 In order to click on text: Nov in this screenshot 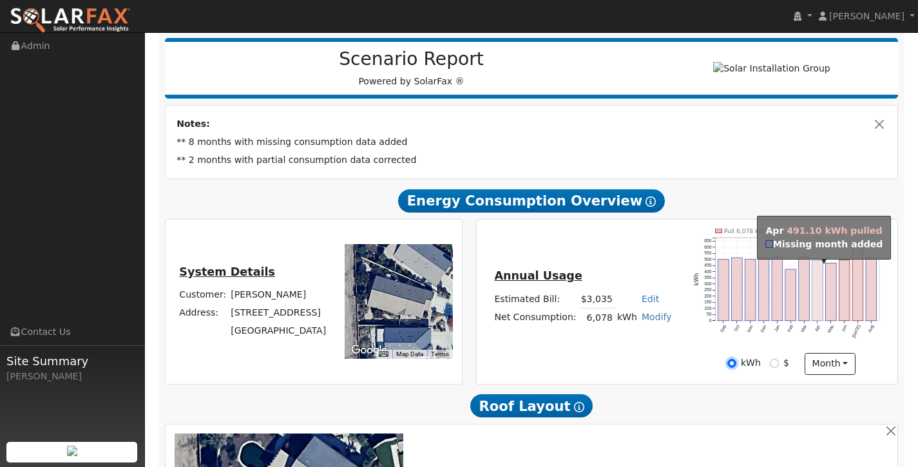, I will do `click(751, 329)`.